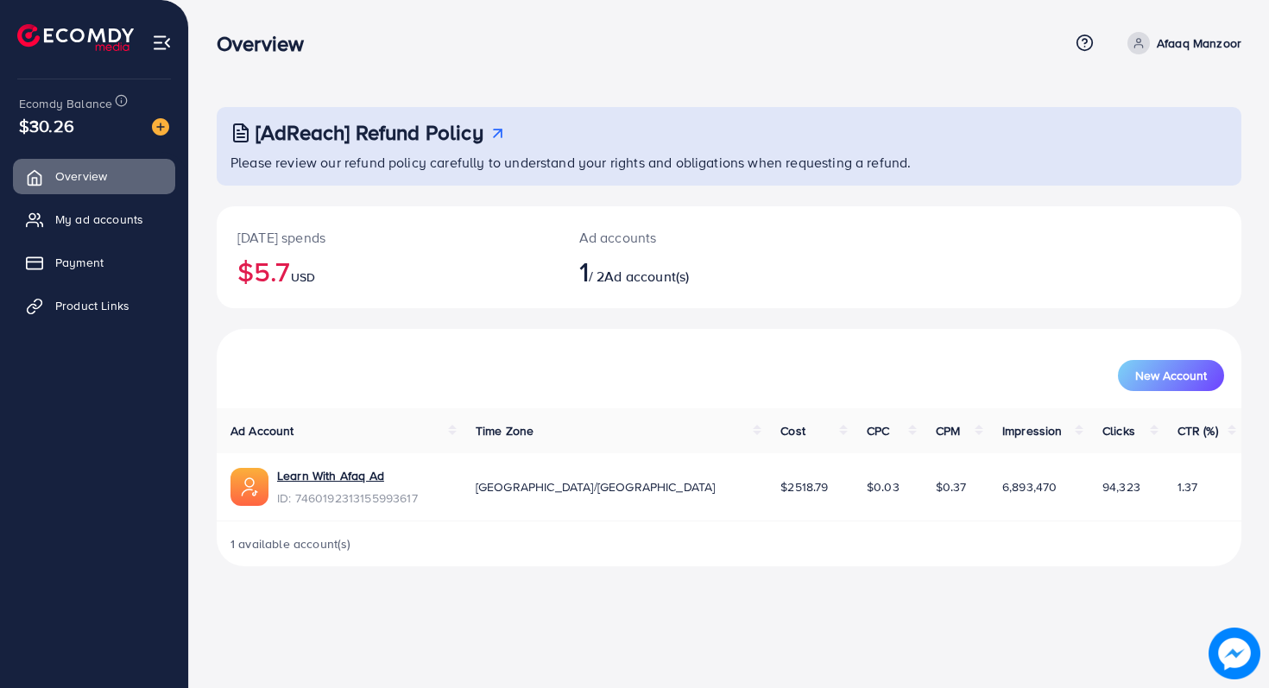 Image resolution: width=1269 pixels, height=688 pixels. What do you see at coordinates (92, 306) in the screenshot?
I see `span: Product Links` at bounding box center [92, 306].